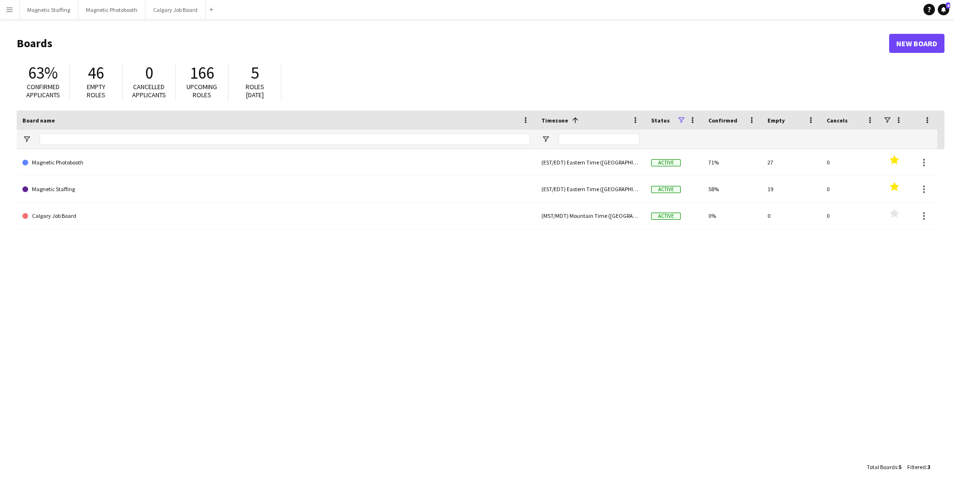 This screenshot has height=491, width=954. I want to click on span: 46, so click(96, 73).